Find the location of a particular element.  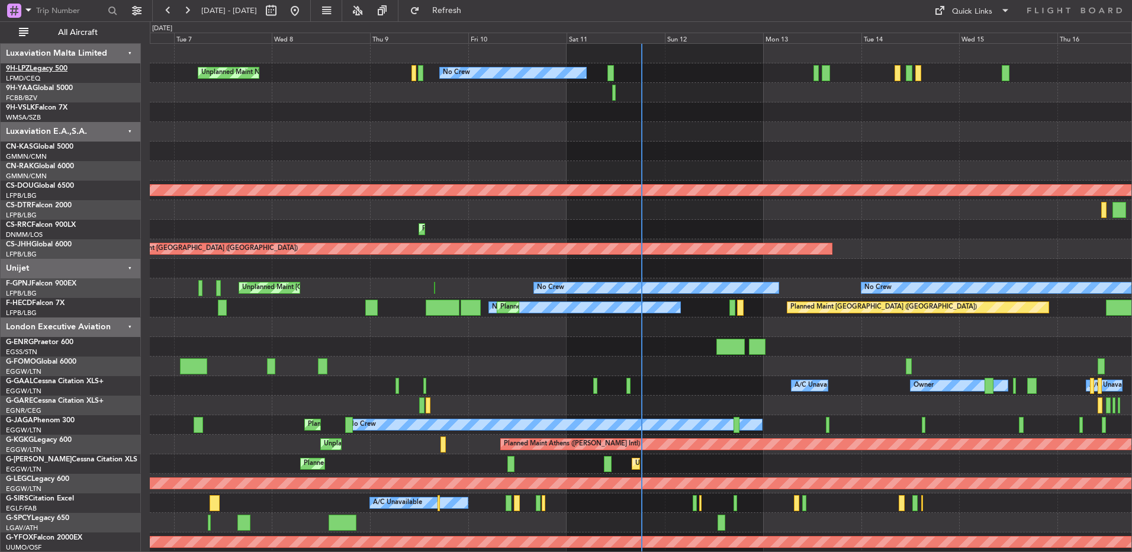

div: Thu 9 is located at coordinates (419, 38).